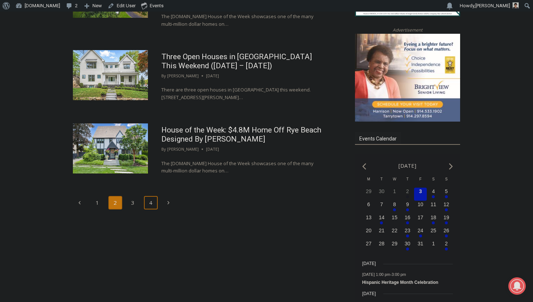 The width and height of the screenshot is (533, 302). What do you see at coordinates (421, 244) in the screenshot?
I see `time: 31` at bounding box center [421, 244].